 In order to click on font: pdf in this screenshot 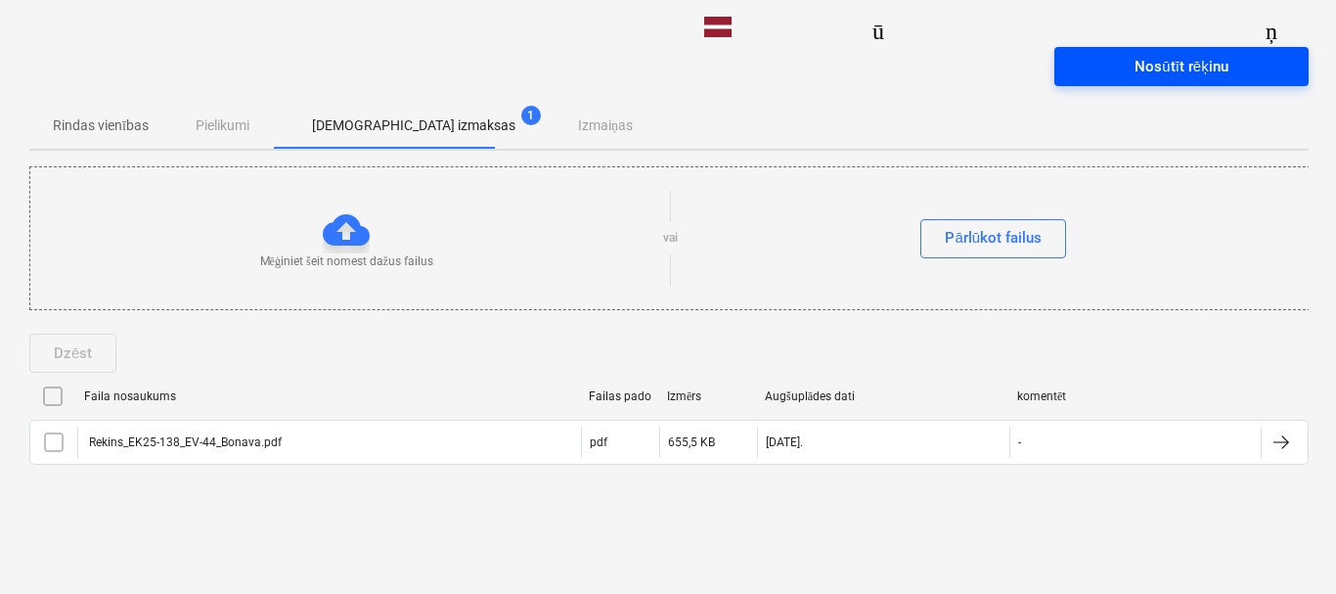, I will do `click(599, 442)`.